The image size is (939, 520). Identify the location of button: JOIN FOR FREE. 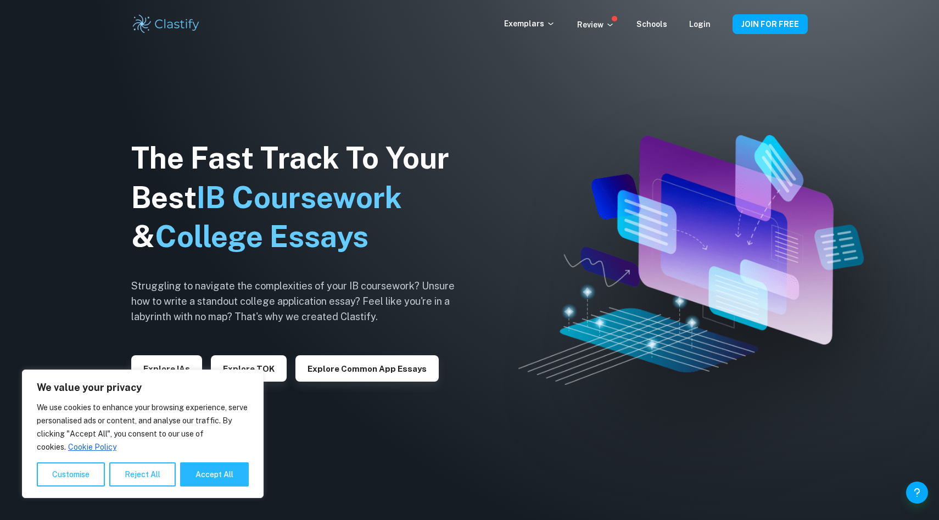
(770, 24).